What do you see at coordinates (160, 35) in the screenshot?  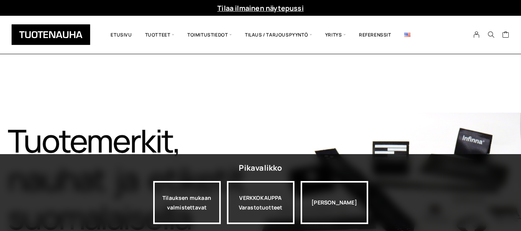 I see `span: Tuotteet` at bounding box center [160, 35].